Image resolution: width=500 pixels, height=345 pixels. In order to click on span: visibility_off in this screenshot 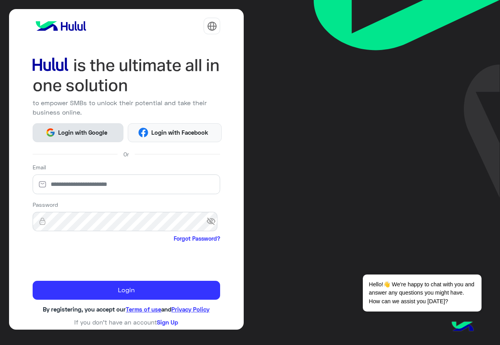, I will do `click(214, 222)`.